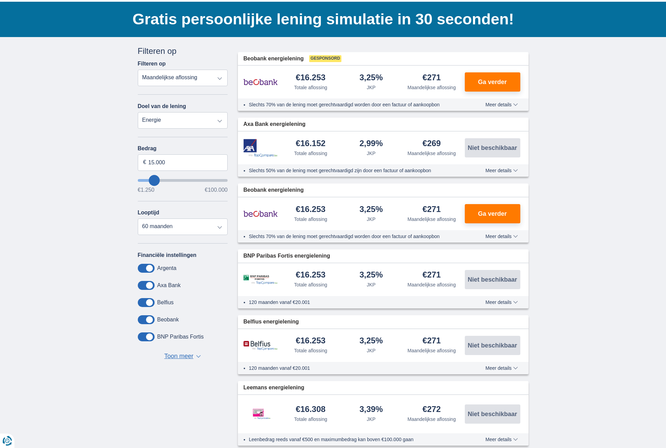 This screenshot has height=448, width=666. Describe the element at coordinates (166, 302) in the screenshot. I see `label: Belfius` at that location.